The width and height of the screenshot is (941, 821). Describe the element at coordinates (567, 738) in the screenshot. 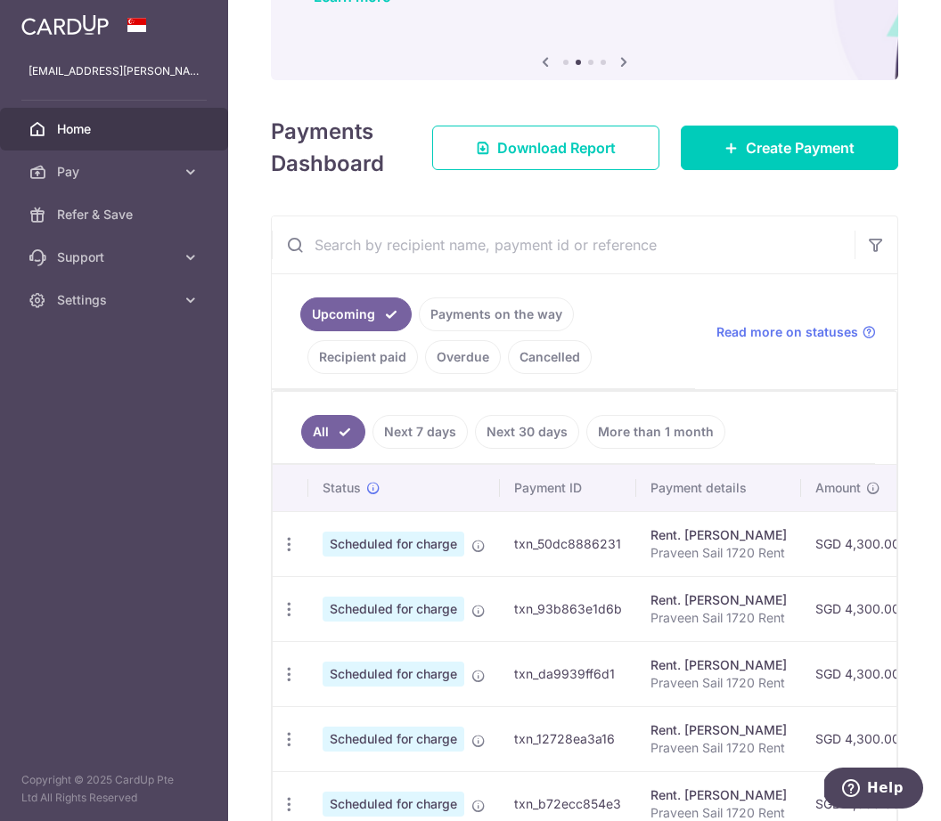

I see `td: txn_12728ea3a16` at that location.